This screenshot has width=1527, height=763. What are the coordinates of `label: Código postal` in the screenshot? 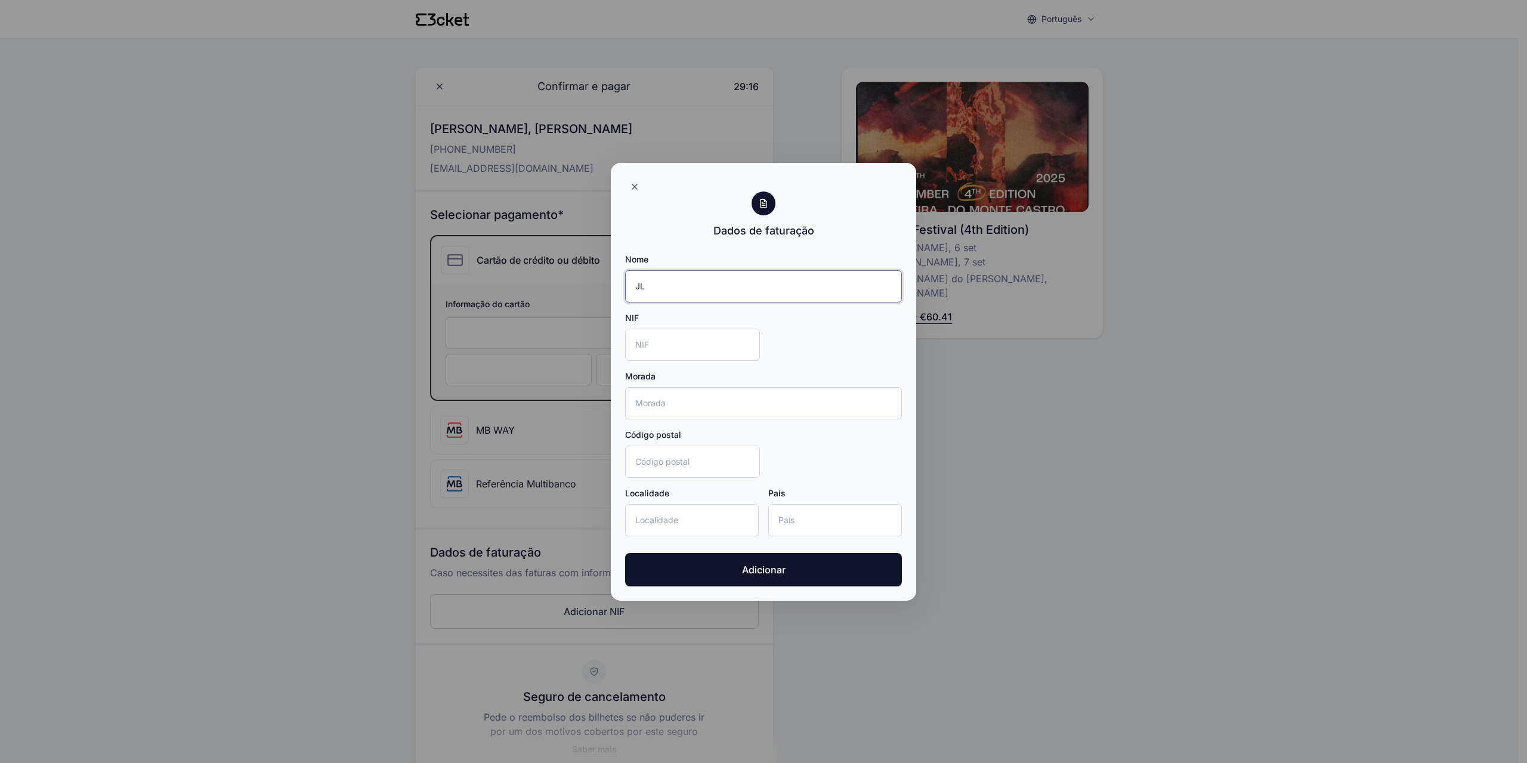 It's located at (653, 435).